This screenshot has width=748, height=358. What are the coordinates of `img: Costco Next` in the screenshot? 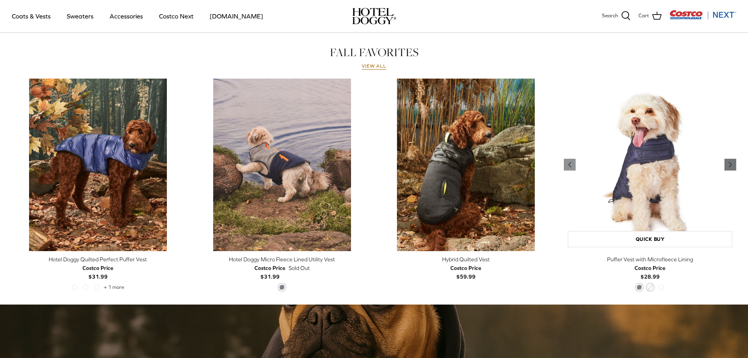 It's located at (703, 15).